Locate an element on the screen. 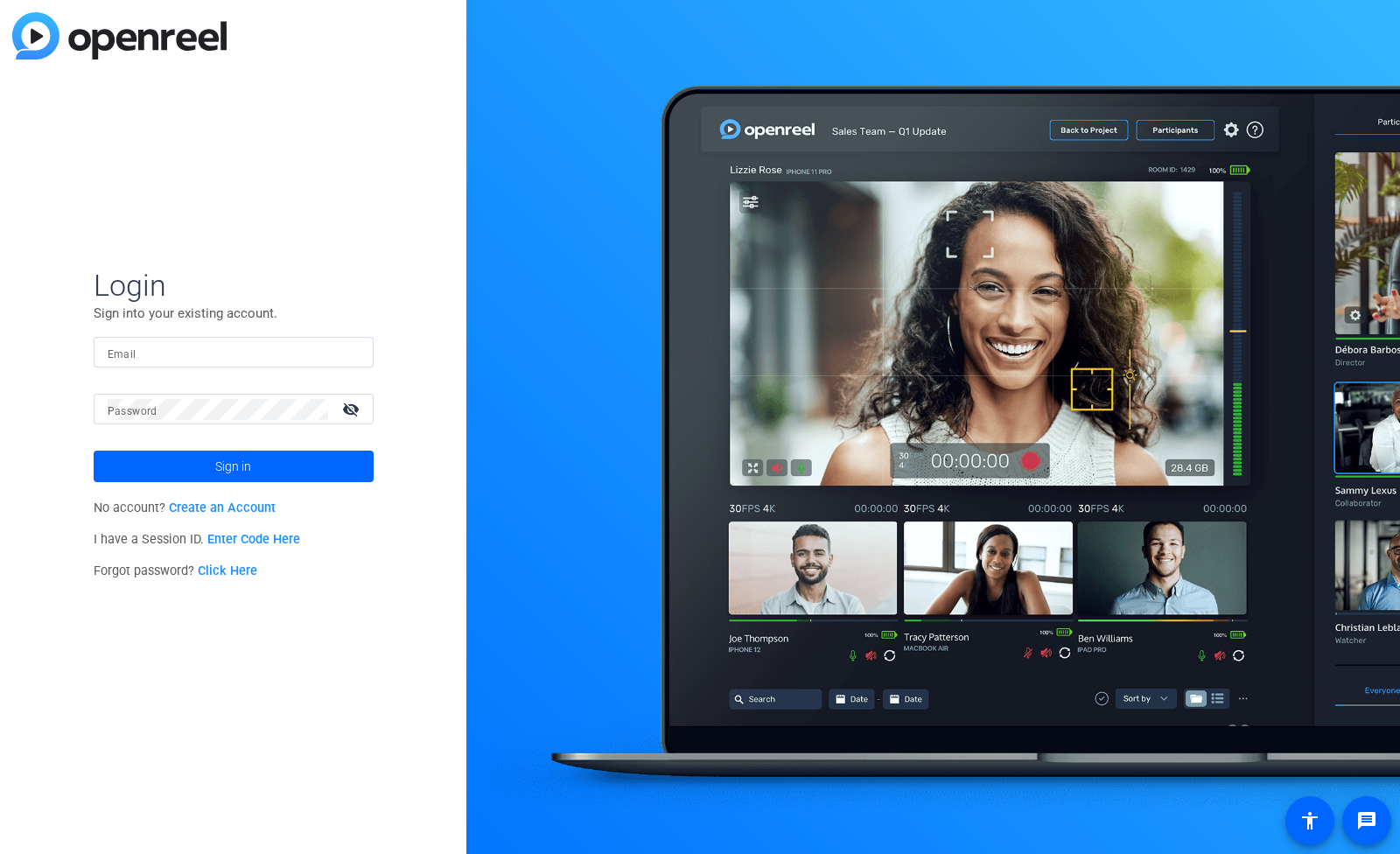  mat-icon: accessibility is located at coordinates (1310, 821).